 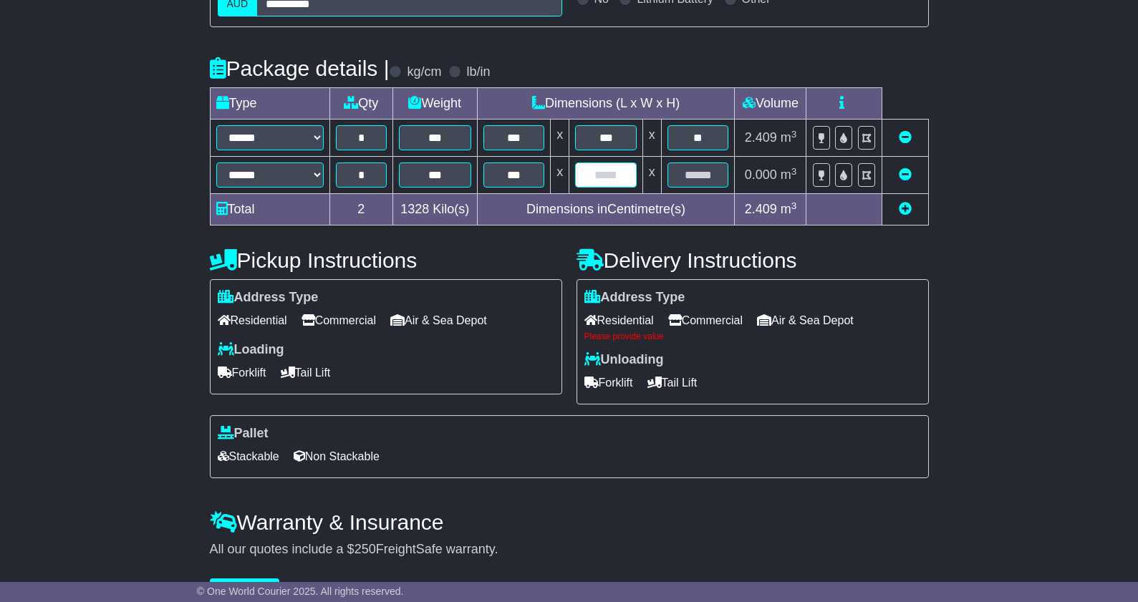 What do you see at coordinates (361, 104) in the screenshot?
I see `td: Qty` at bounding box center [361, 104].